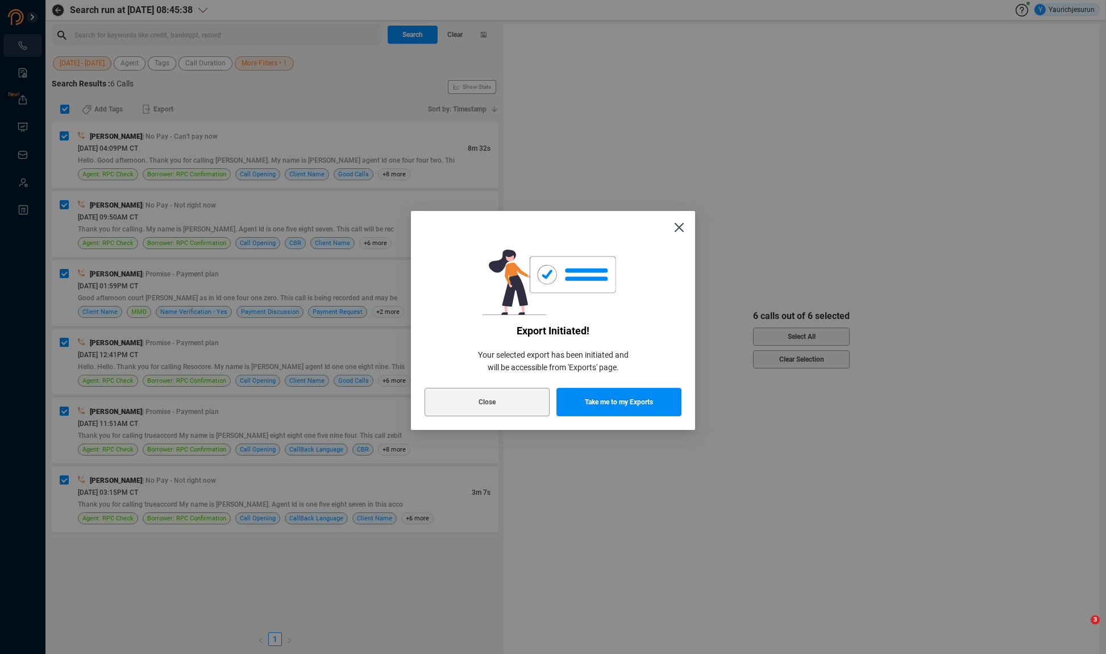 This screenshot has height=654, width=1106. Describe the element at coordinates (553, 331) in the screenshot. I see `span: Export initiated!` at that location.